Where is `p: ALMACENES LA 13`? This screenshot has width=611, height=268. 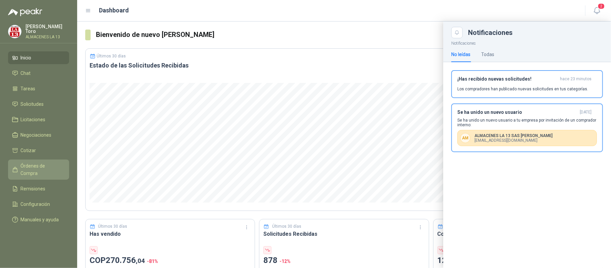 p: ALMACENES LA 13 is located at coordinates (47, 37).